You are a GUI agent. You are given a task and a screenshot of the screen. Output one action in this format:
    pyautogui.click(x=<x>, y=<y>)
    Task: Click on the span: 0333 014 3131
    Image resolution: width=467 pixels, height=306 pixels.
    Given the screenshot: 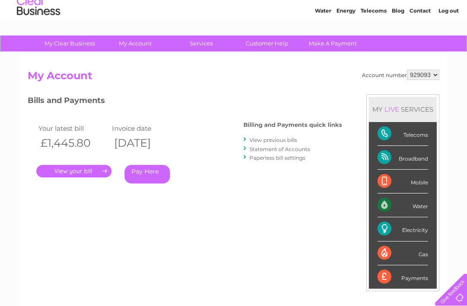 What is the action you would take?
    pyautogui.click(x=334, y=10)
    